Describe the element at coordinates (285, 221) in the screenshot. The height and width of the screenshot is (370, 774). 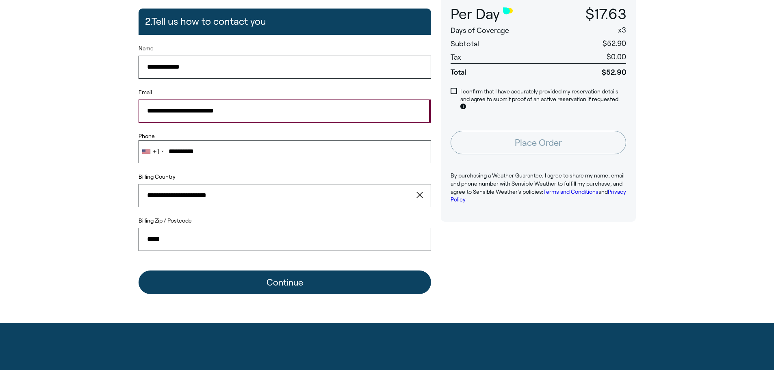
I see `label: Billing Zip / Postcode` at that location.